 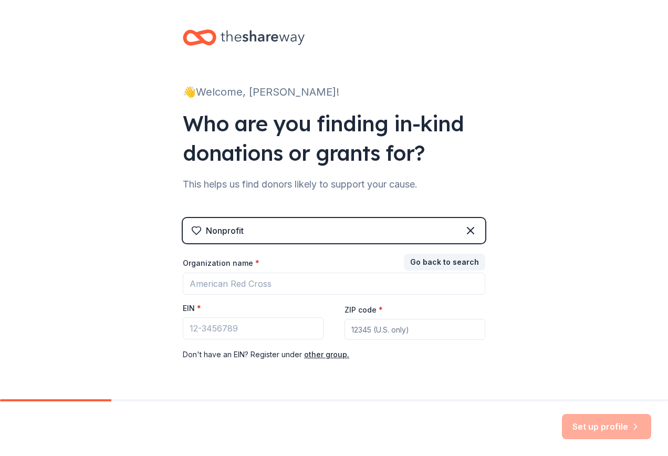 I want to click on button: Go back to search, so click(x=444, y=262).